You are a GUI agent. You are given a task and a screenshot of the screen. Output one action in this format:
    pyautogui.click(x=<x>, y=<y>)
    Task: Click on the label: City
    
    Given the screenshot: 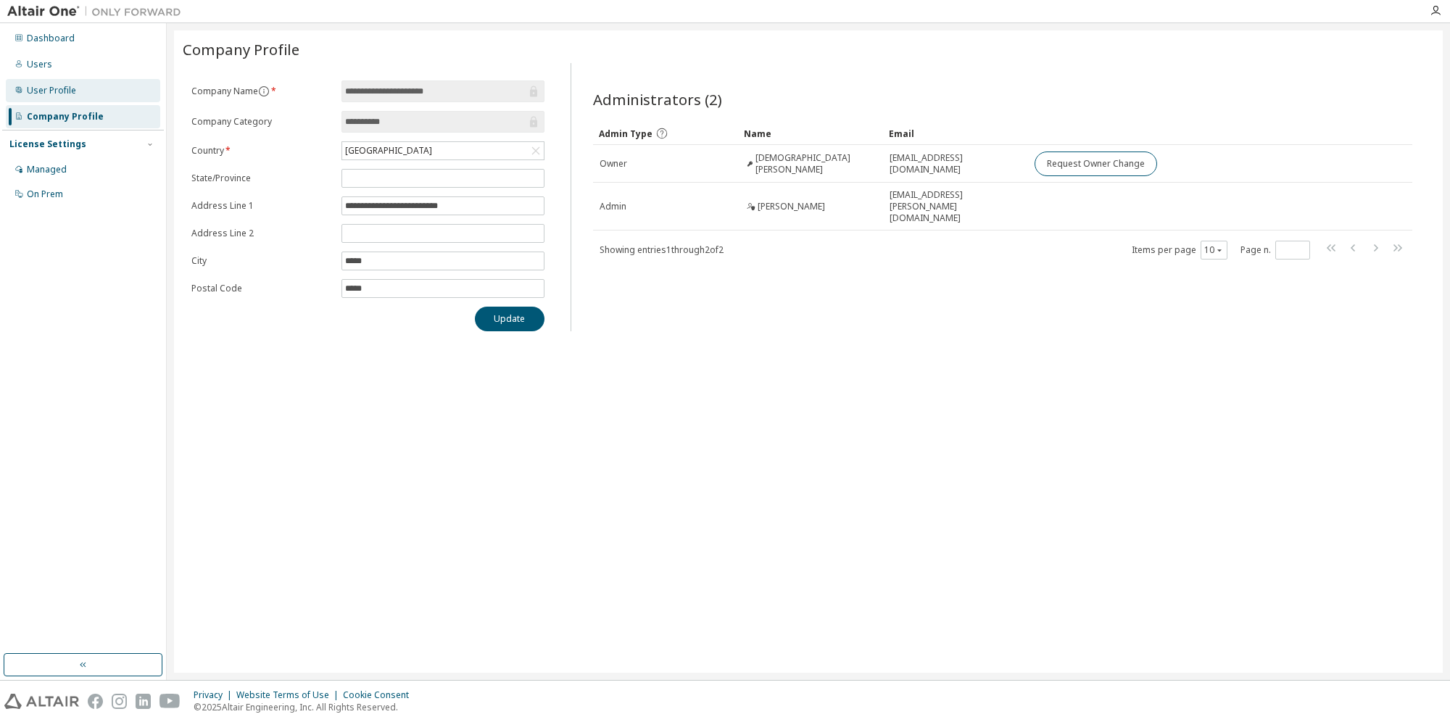 What is the action you would take?
    pyautogui.click(x=262, y=261)
    